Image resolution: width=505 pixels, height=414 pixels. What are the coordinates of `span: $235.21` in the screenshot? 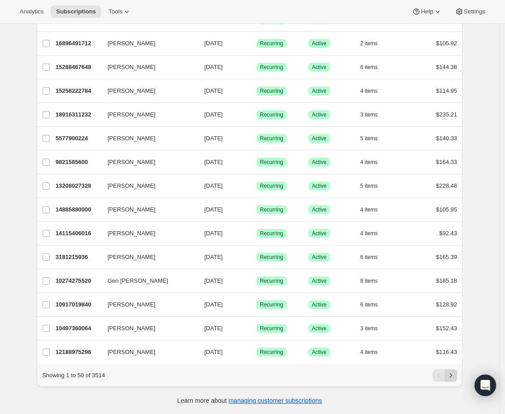 It's located at (446, 114).